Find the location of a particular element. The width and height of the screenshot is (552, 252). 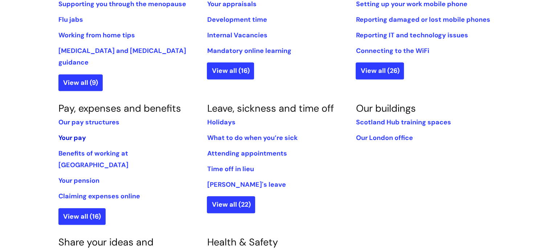

a: Development time is located at coordinates (237, 20).